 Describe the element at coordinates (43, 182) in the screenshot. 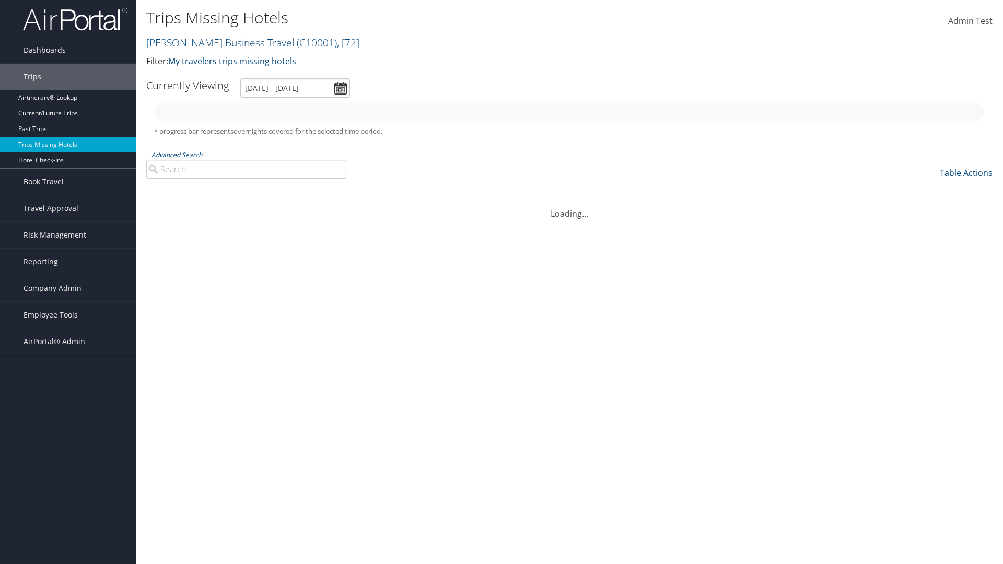

I see `span: Book Travel` at that location.